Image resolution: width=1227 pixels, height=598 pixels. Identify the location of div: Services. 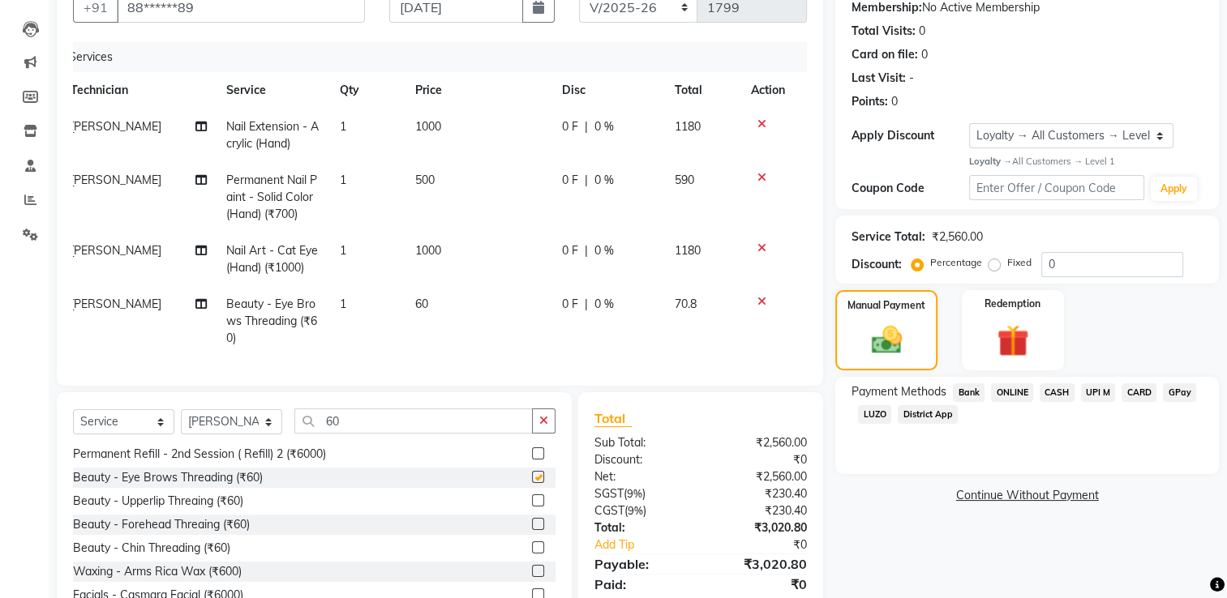
(435, 57).